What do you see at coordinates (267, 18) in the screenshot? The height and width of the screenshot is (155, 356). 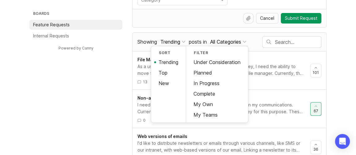 I see `span: Cancel` at bounding box center [267, 18].